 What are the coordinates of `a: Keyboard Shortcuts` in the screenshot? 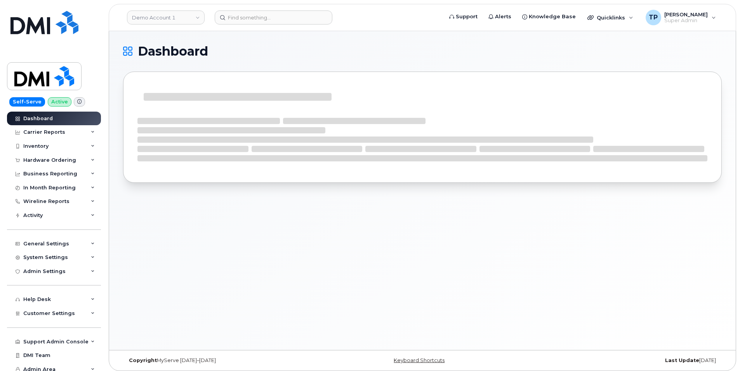 It's located at (419, 360).